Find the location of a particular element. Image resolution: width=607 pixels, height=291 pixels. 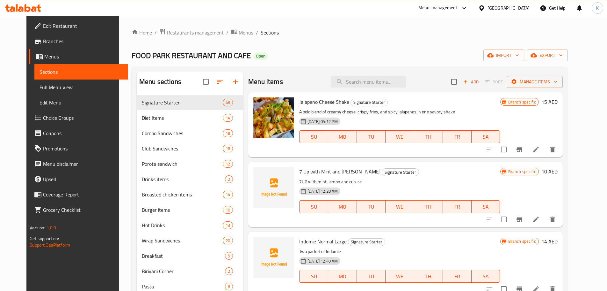

span: Combo Sandwiches is located at coordinates (182, 133).